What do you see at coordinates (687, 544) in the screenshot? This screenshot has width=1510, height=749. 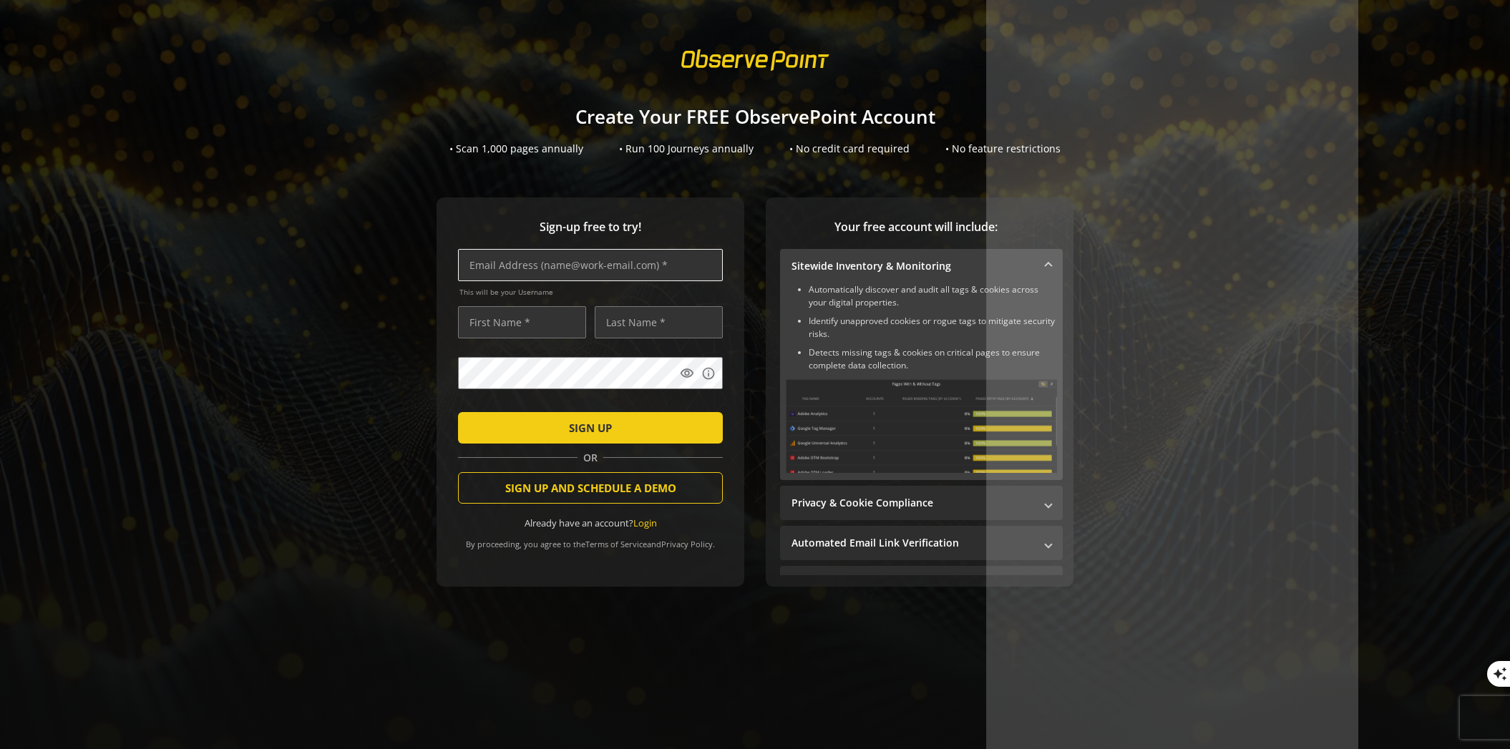 I see `a: Privacy Policy` at bounding box center [687, 544].